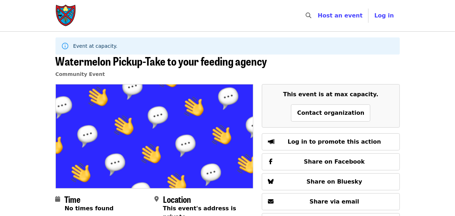 Image resolution: width=455 pixels, height=216 pixels. Describe the element at coordinates (335, 141) in the screenshot. I see `span: Log in to promote this action` at that location.